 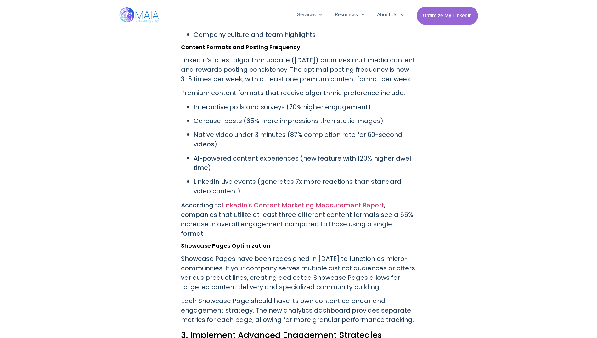 What do you see at coordinates (299, 47) in the screenshot?
I see `h3: Content Formats and Posting Frequency` at bounding box center [299, 47].